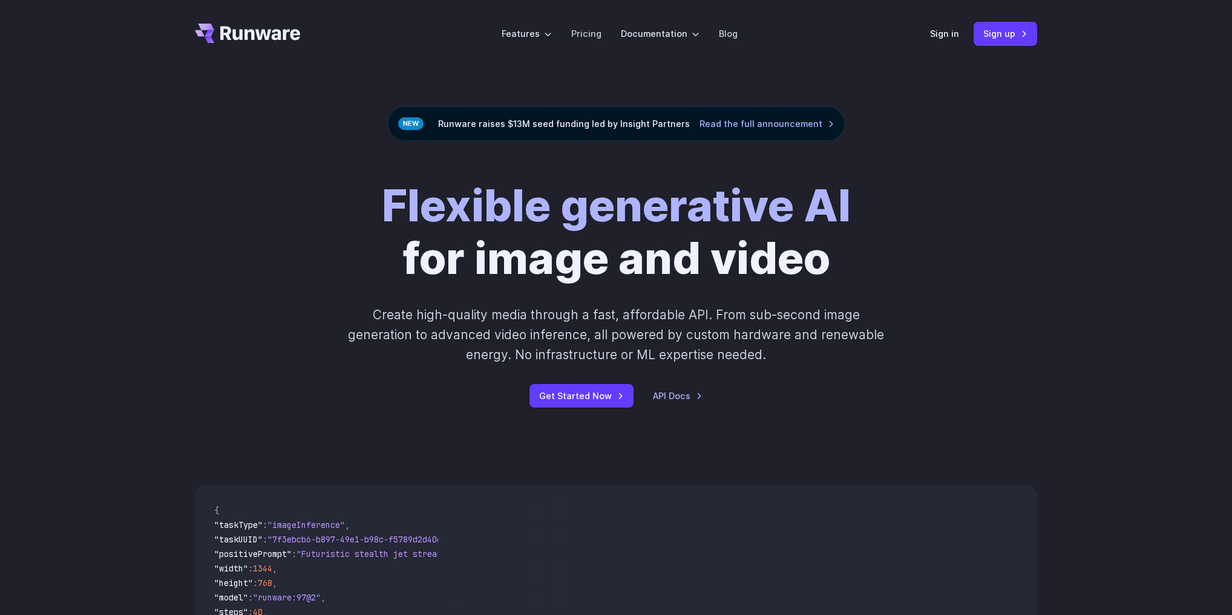 This screenshot has height=615, width=1232. I want to click on p: Create high-quality media through a fast, affordable API. From sub-second image generation to adv..., so click(616, 335).